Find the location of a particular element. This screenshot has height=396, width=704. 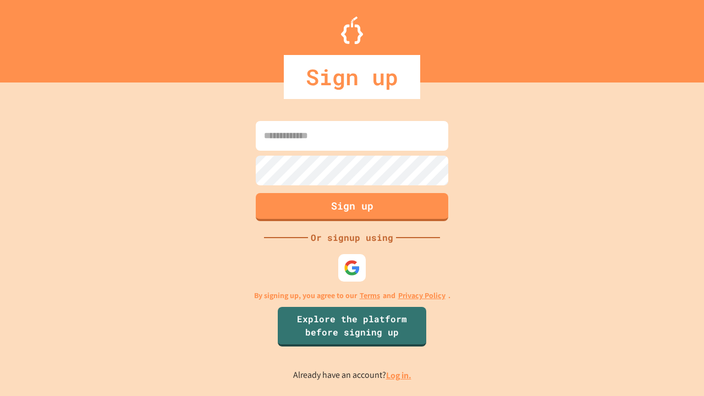

a: Terms is located at coordinates (370, 295).